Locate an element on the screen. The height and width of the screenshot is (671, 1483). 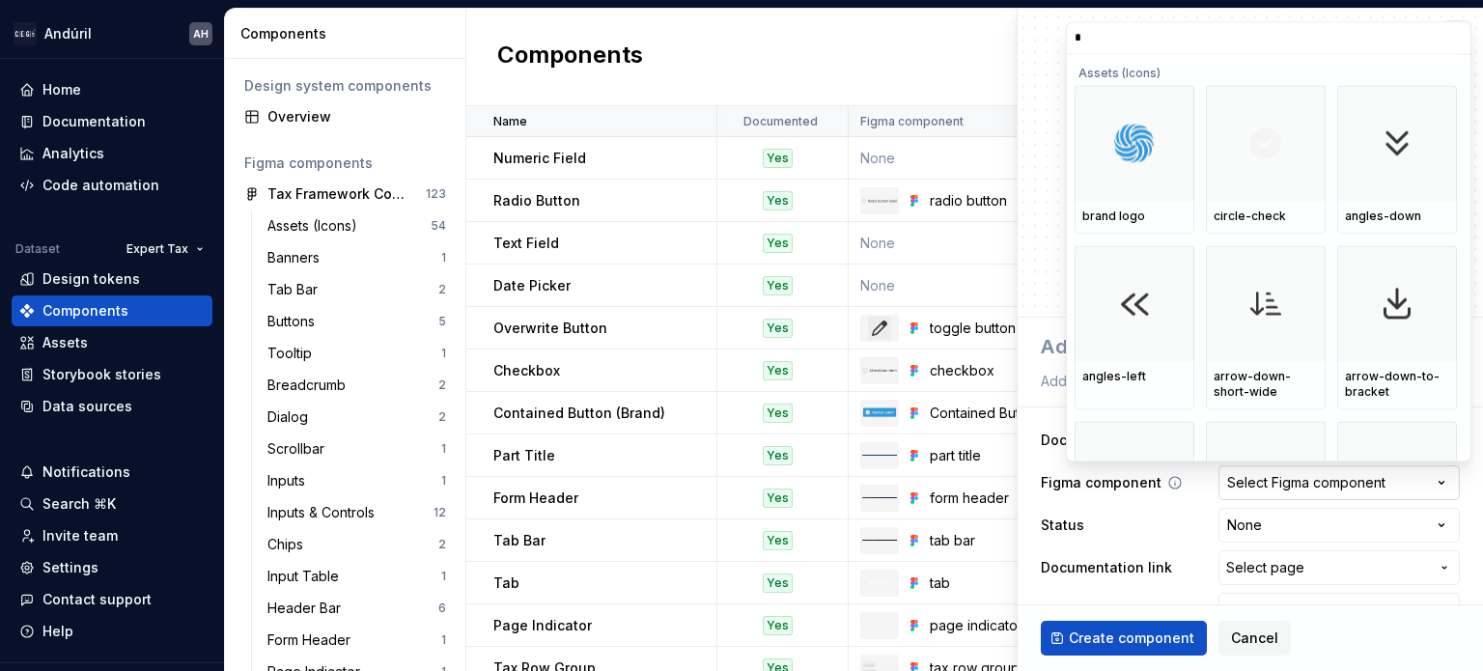
div: Assets (Icons) is located at coordinates (1265, 70).